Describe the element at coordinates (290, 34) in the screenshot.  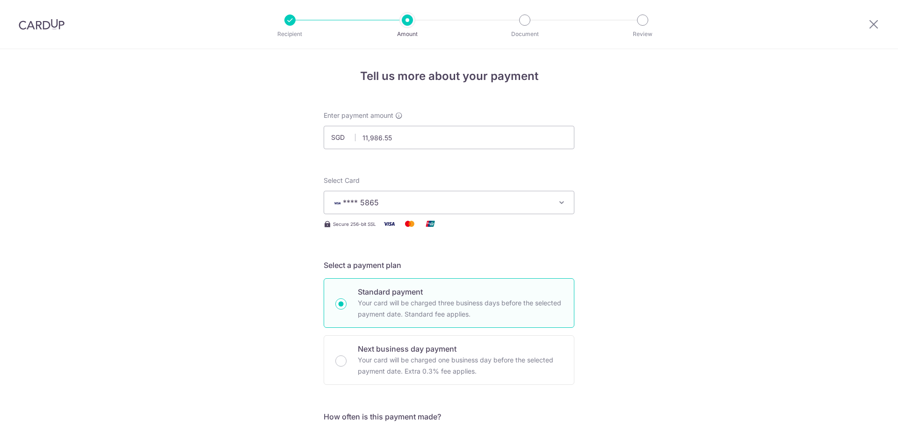
I see `p: Recipient` at that location.